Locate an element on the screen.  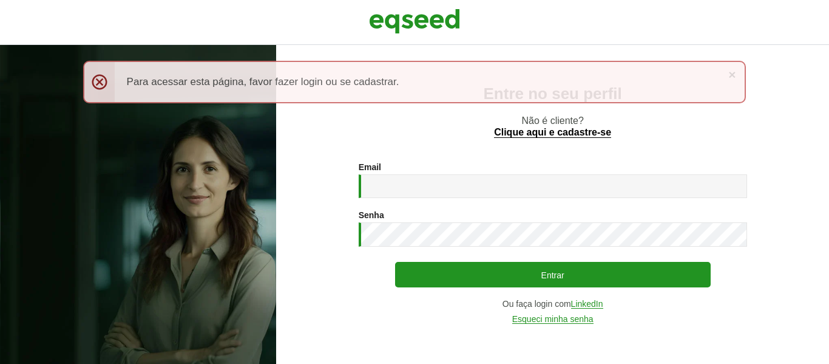
div: Ou faça login com is located at coordinates (553, 304).